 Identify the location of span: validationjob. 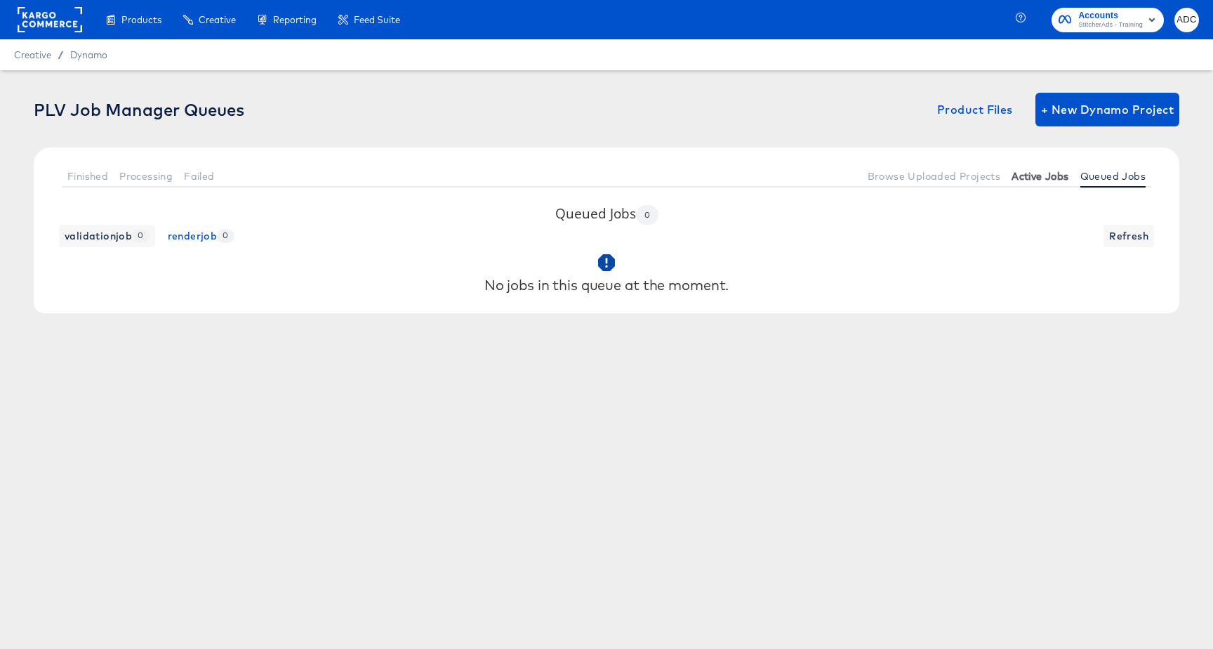
(107, 236).